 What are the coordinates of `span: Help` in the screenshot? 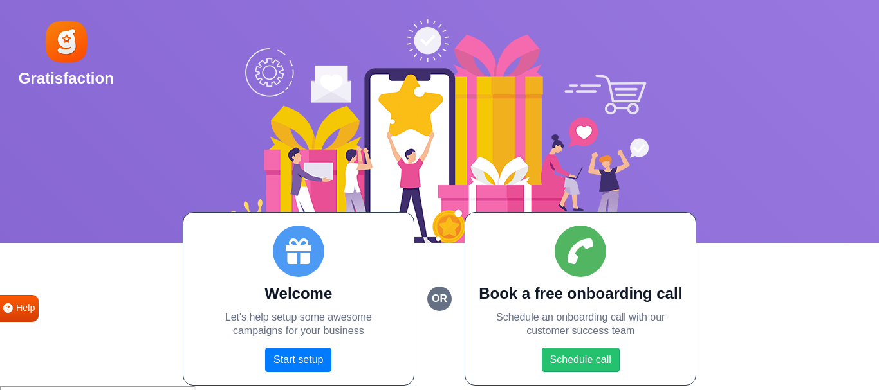 It's located at (26, 309).